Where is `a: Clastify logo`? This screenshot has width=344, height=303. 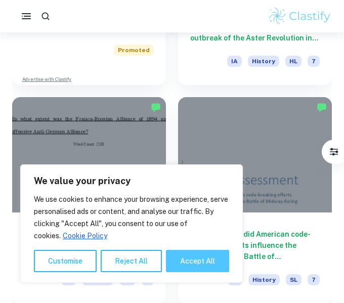
a: Clastify logo is located at coordinates (300, 16).